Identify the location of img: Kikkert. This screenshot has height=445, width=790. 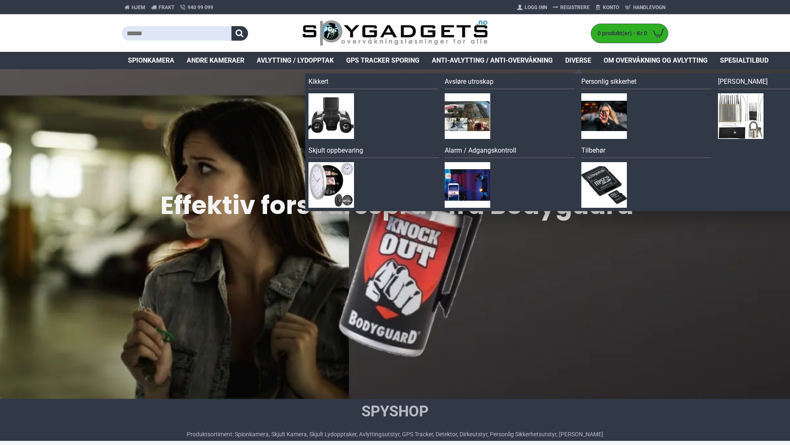
(331, 116).